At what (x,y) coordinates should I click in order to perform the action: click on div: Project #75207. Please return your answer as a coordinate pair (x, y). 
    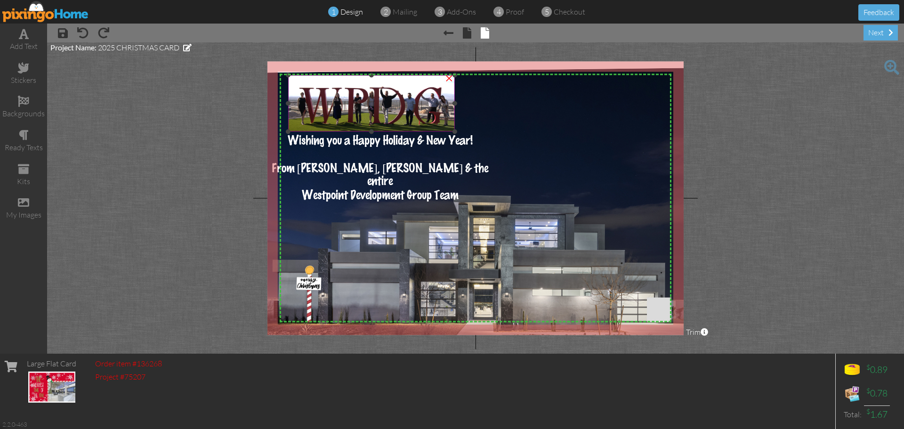
    Looking at the image, I should click on (129, 377).